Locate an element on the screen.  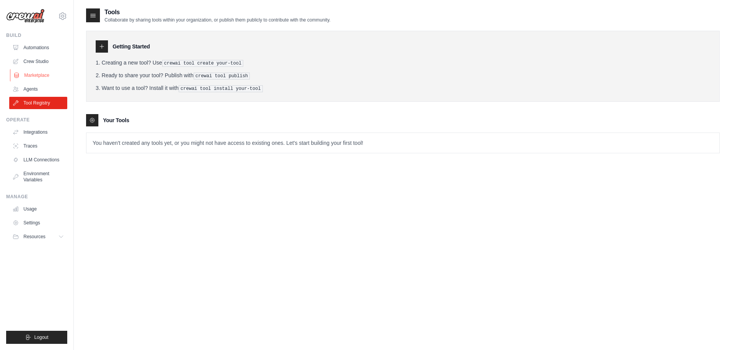
a: Traces is located at coordinates (38, 146).